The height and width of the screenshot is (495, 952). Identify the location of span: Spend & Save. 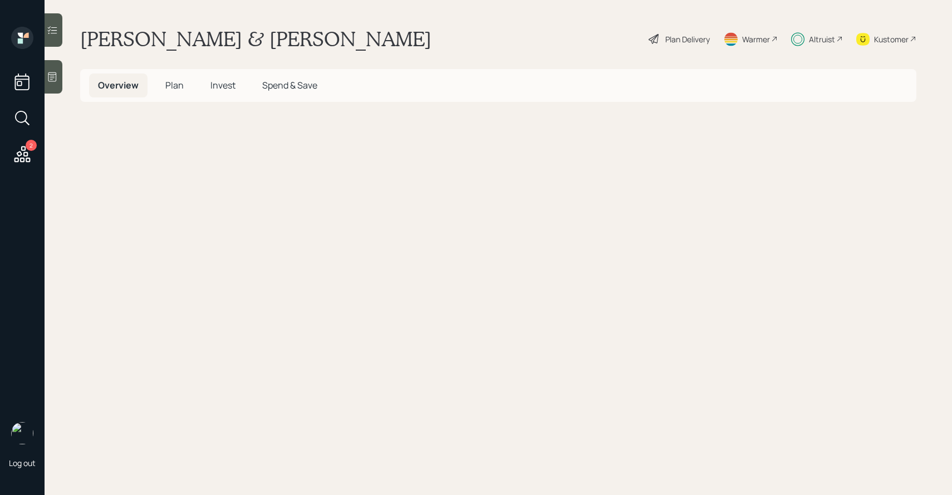
(290, 85).